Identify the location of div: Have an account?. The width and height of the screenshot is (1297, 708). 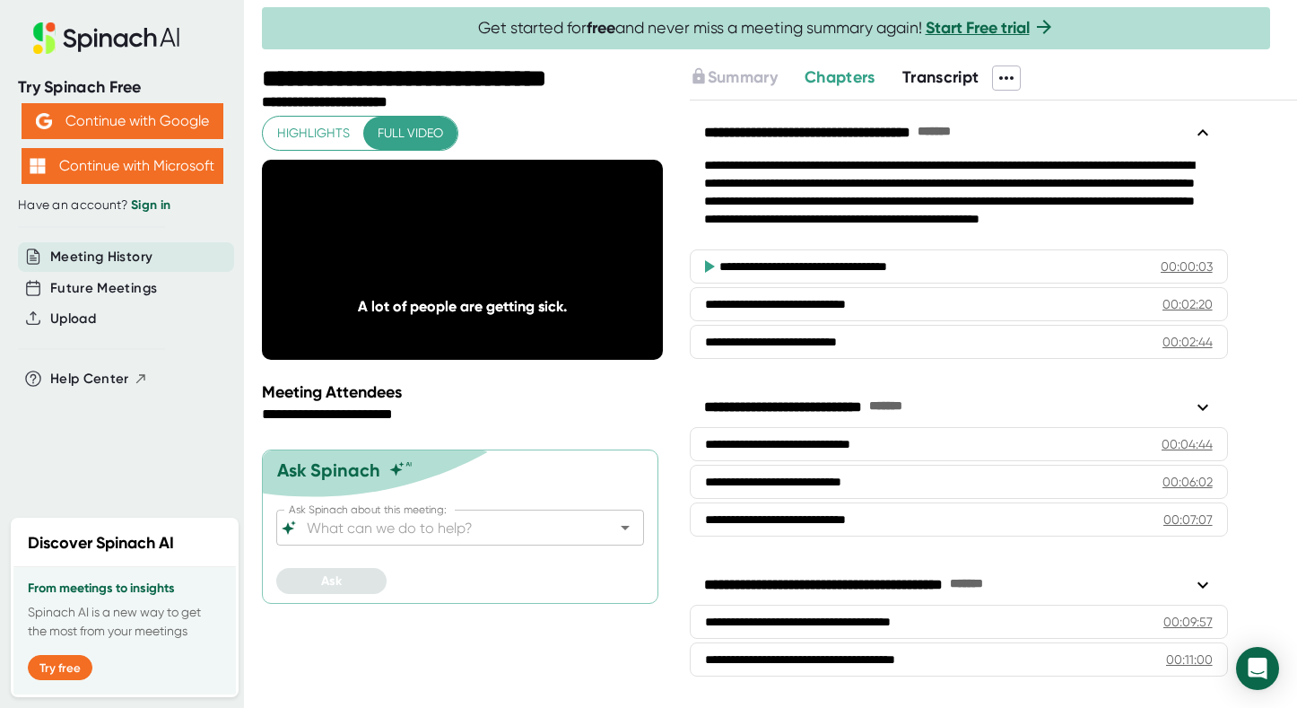
(122, 205).